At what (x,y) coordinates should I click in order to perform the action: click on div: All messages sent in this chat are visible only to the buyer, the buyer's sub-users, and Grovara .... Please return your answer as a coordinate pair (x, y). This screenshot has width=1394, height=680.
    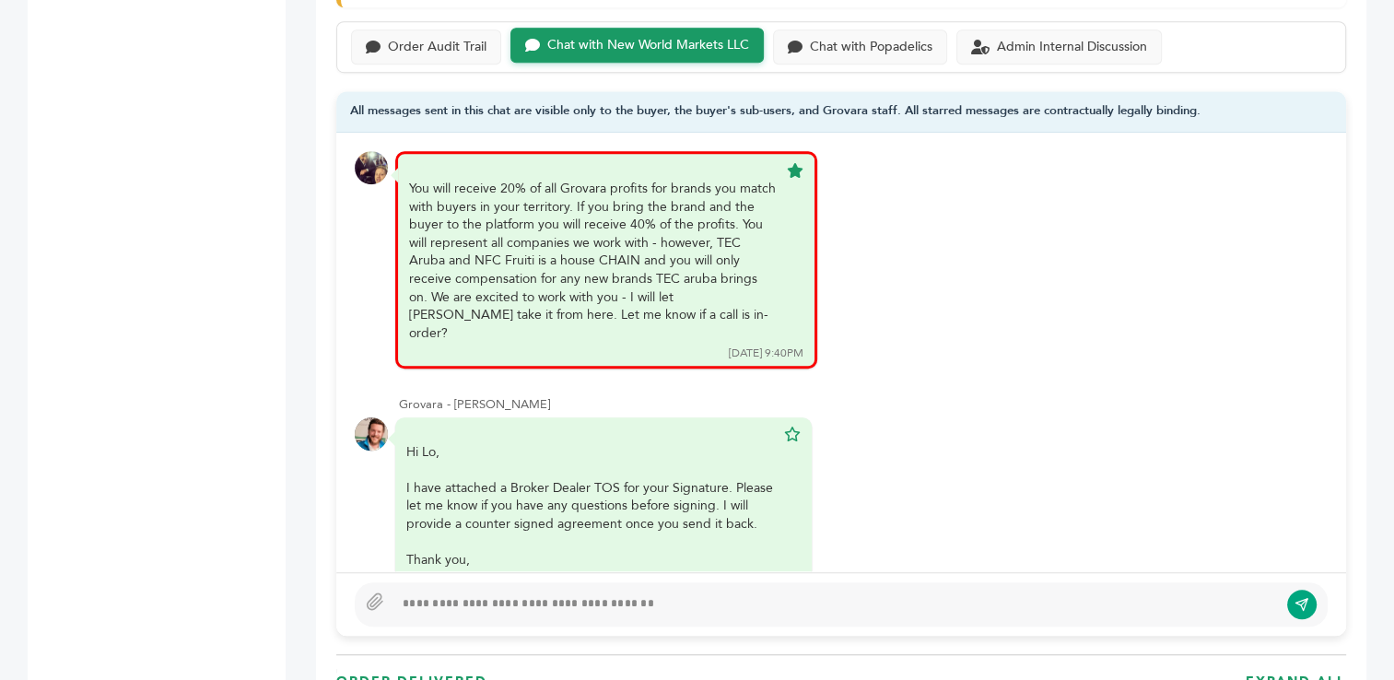
    Looking at the image, I should click on (841, 112).